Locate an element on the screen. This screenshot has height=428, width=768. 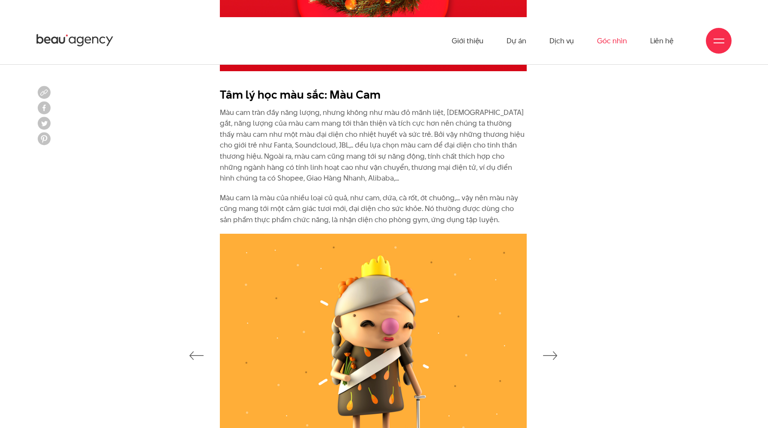
span: 21 Th9, 2019 / UX/UI is located at coordinates (62, 54).